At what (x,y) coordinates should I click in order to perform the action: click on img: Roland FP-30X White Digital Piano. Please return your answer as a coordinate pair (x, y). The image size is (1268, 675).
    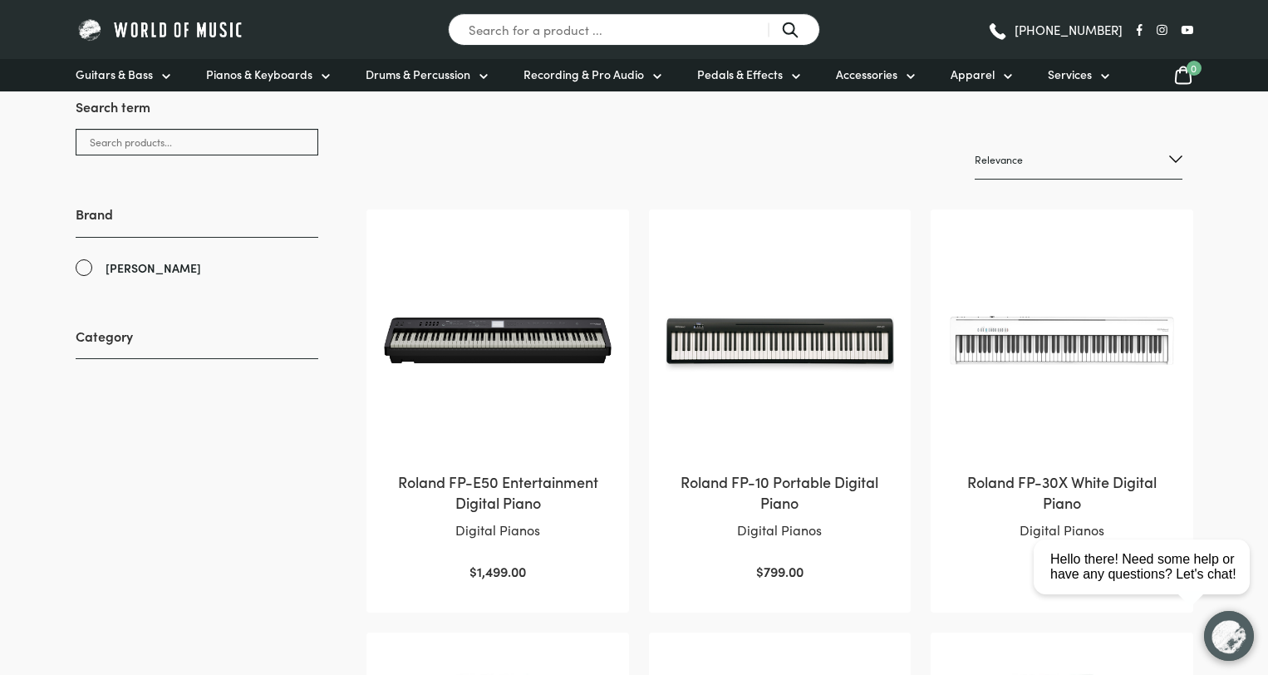
    Looking at the image, I should click on (1061, 340).